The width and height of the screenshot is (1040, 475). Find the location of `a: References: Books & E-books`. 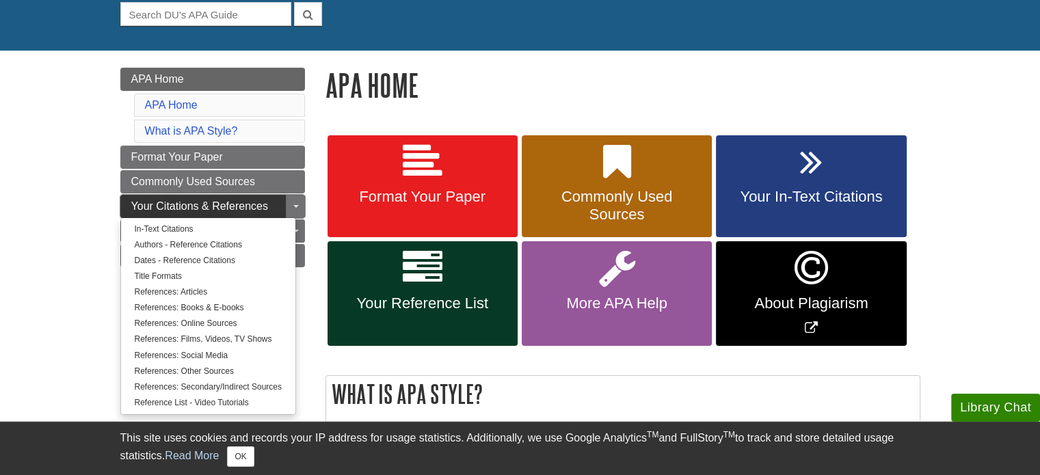

a: References: Books & E-books is located at coordinates (208, 308).